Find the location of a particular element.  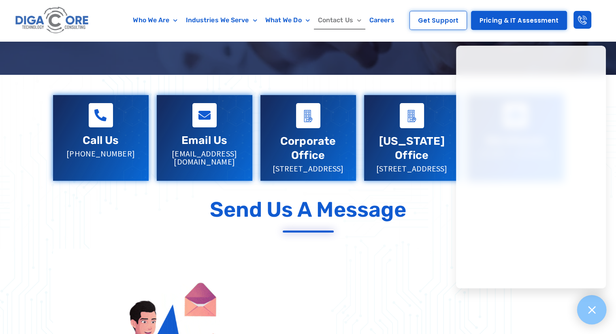

a: Contact Us is located at coordinates (339, 20).